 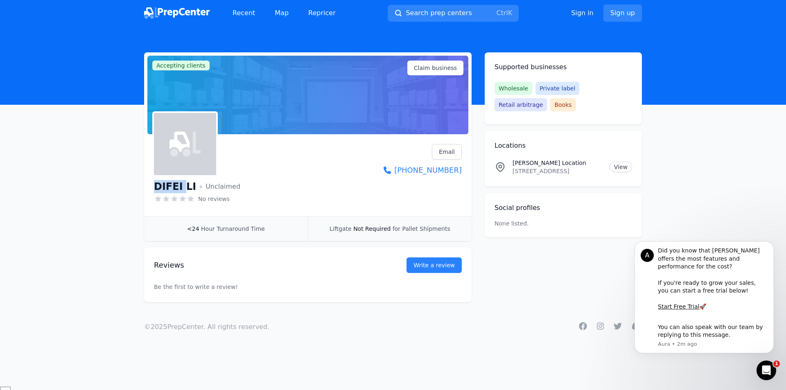 I want to click on span: Books, so click(x=563, y=105).